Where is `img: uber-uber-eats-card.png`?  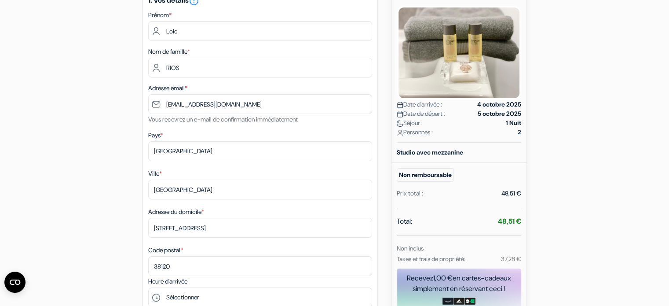 img: uber-uber-eats-card.png is located at coordinates (470, 301).